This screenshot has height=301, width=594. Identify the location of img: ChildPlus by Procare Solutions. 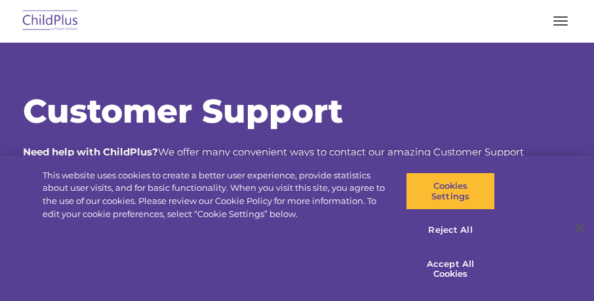
(51, 21).